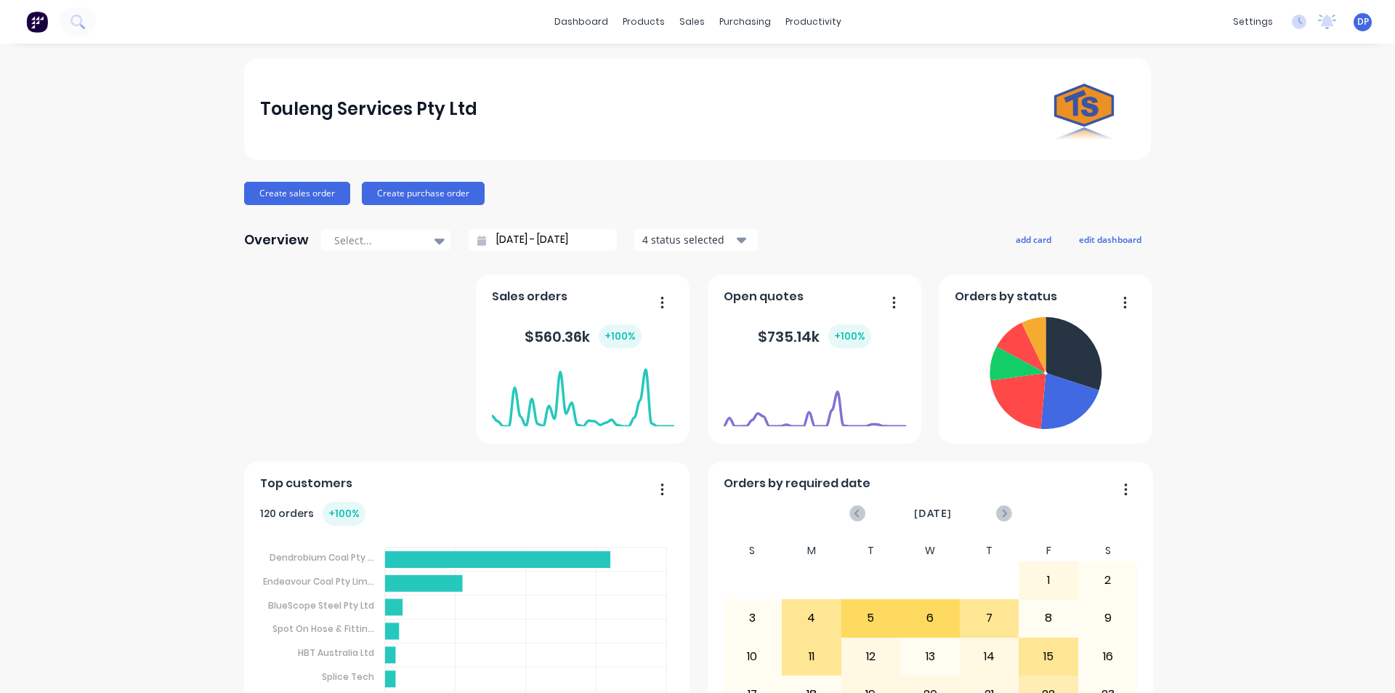 This screenshot has width=1395, height=693. I want to click on div: M, so click(812, 550).